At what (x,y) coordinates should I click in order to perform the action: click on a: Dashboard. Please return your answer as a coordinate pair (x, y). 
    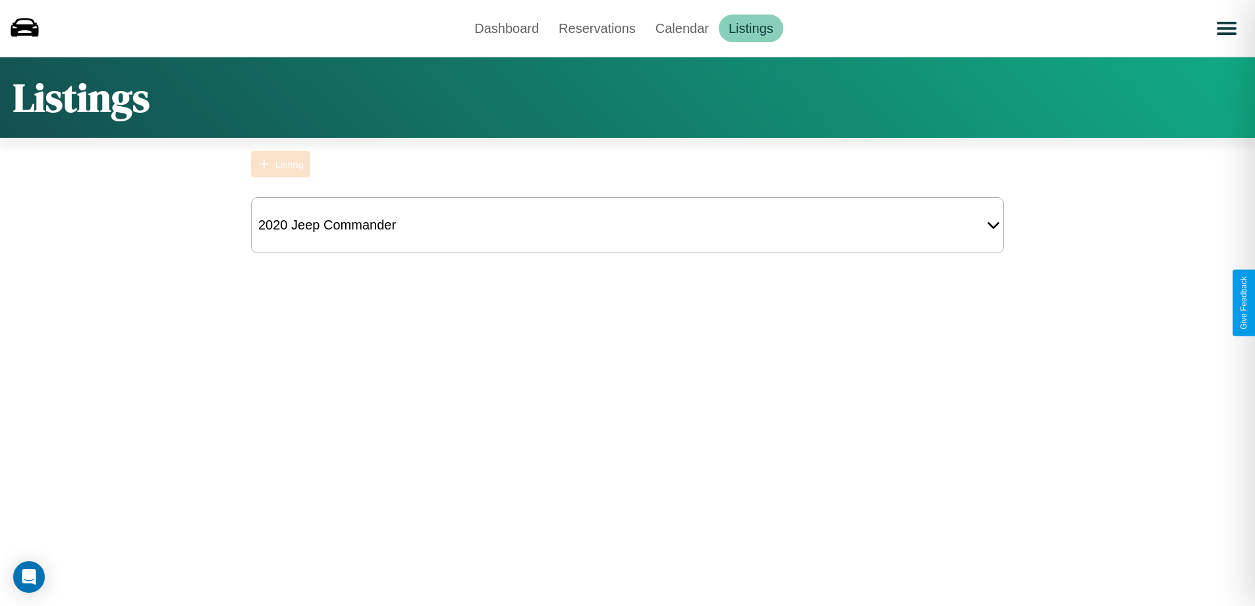
    Looking at the image, I should click on (507, 28).